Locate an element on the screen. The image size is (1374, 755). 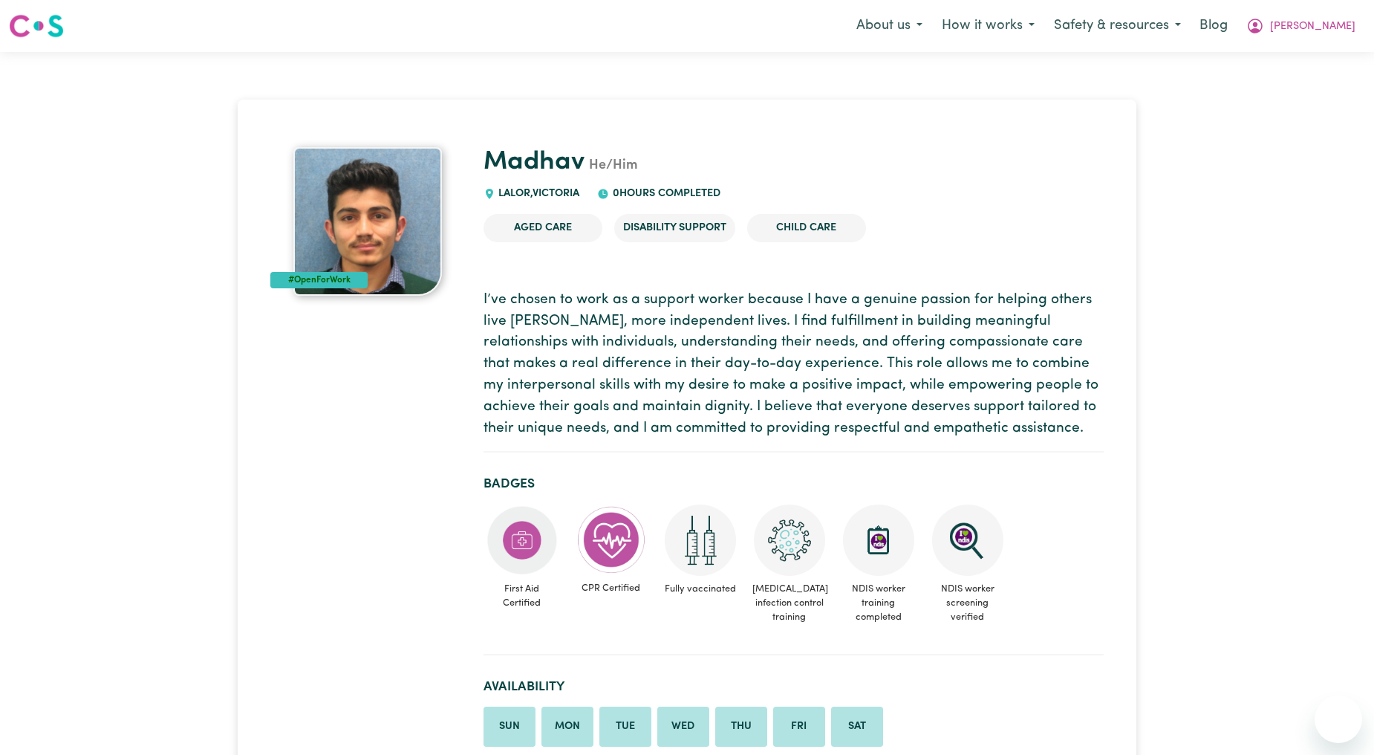
button: About us is located at coordinates (889, 26).